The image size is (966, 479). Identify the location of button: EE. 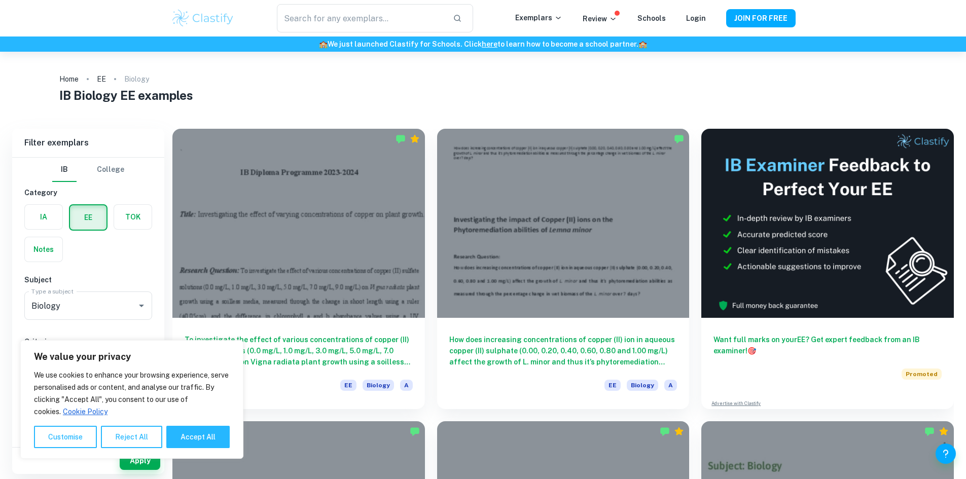
(88, 218).